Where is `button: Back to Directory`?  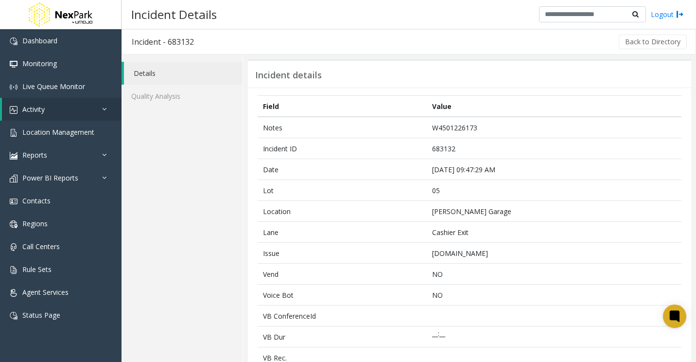 button: Back to Directory is located at coordinates (653, 42).